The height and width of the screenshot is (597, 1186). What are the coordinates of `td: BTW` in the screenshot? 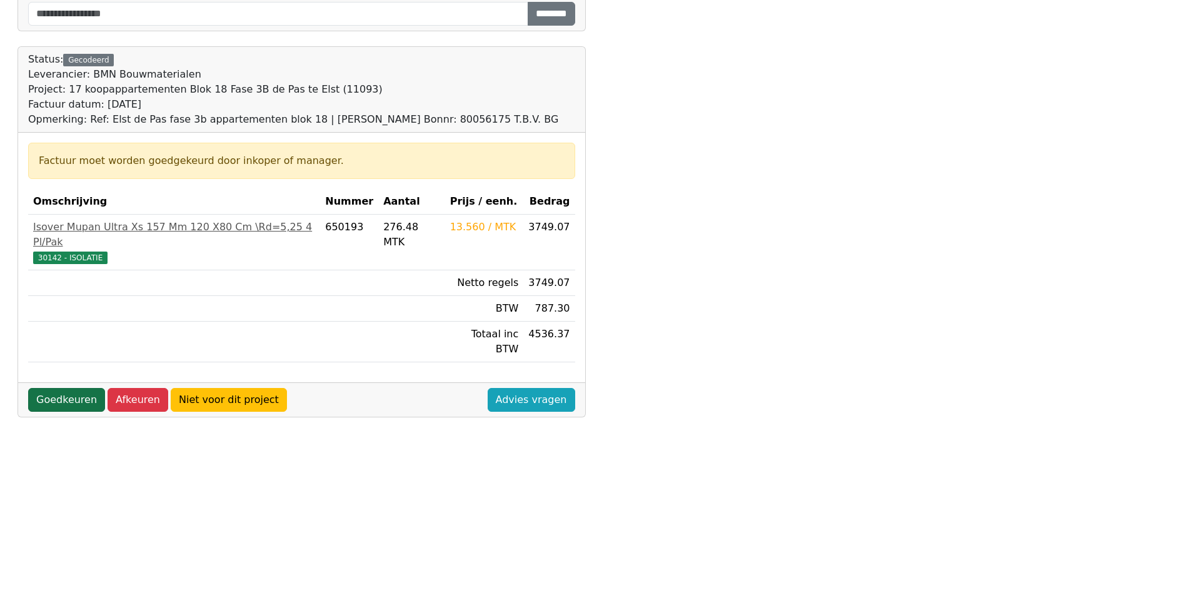 It's located at (485, 308).